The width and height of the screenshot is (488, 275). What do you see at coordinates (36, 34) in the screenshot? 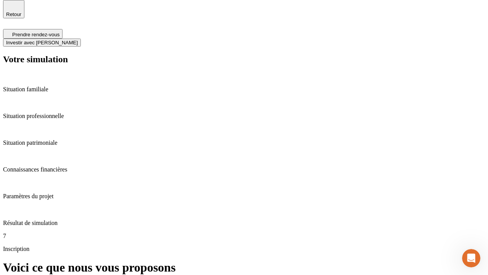
I see `span: Prendre rendez-vous` at bounding box center [36, 34].